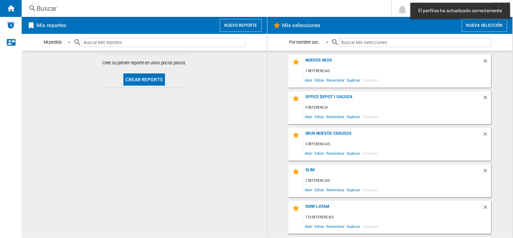  What do you see at coordinates (304, 42) in the screenshot?
I see `div: Por nombre asc.` at bounding box center [304, 42].